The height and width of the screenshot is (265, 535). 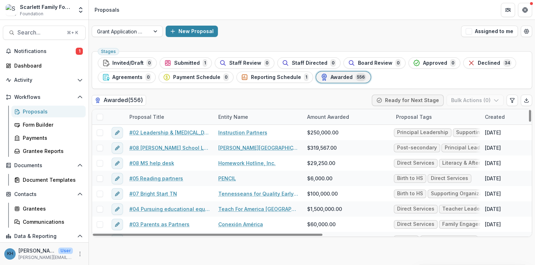 What do you see at coordinates (227, 178) in the screenshot?
I see `a: PENCIL` at bounding box center [227, 178].